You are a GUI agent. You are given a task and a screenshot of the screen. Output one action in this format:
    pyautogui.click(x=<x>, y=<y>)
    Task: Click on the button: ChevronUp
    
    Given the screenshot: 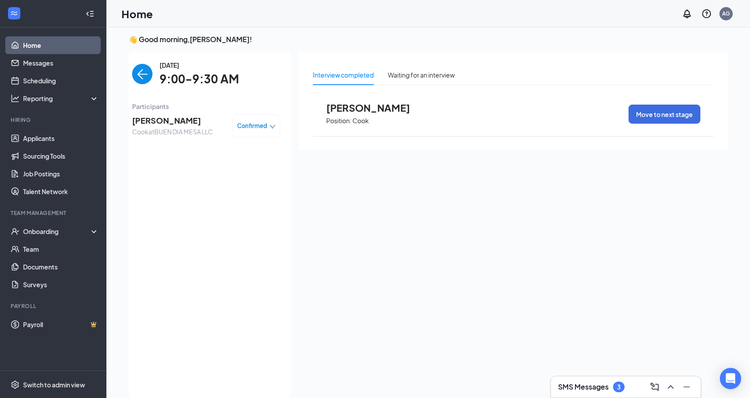 What is the action you would take?
    pyautogui.click(x=671, y=387)
    